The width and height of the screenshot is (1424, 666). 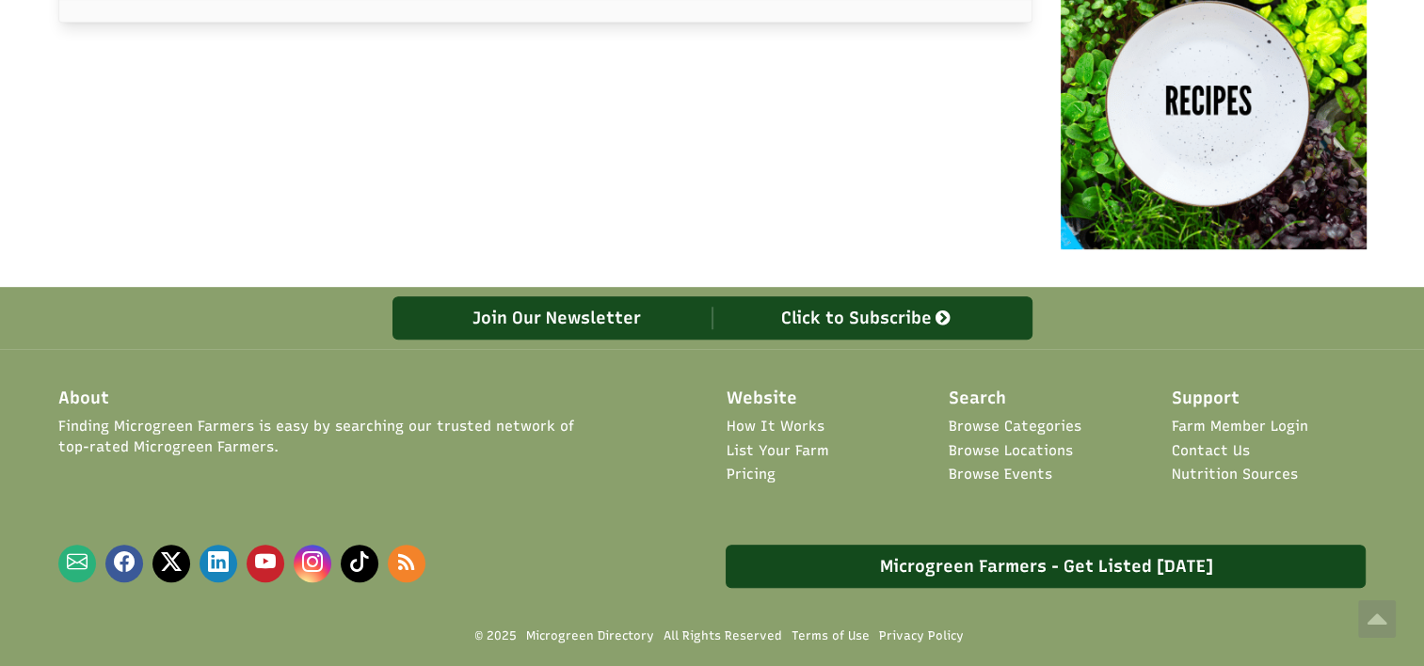 I want to click on a: Farm Member Login, so click(x=1240, y=426).